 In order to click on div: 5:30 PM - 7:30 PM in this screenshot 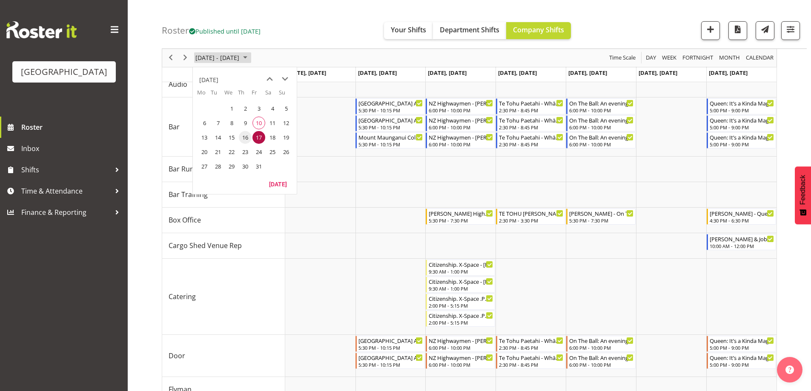, I will do `click(601, 221)`.